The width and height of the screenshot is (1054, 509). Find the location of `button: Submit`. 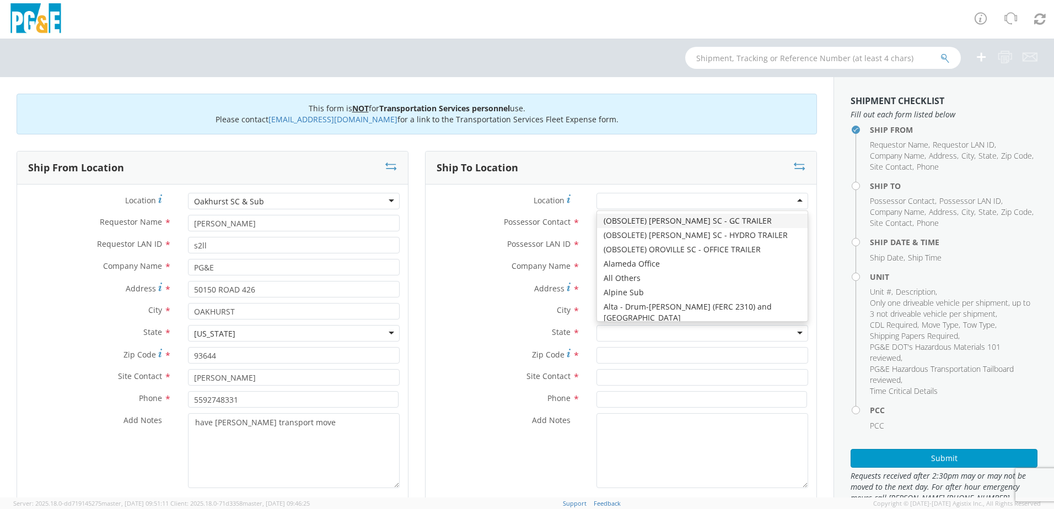

button: Submit is located at coordinates (943, 459).